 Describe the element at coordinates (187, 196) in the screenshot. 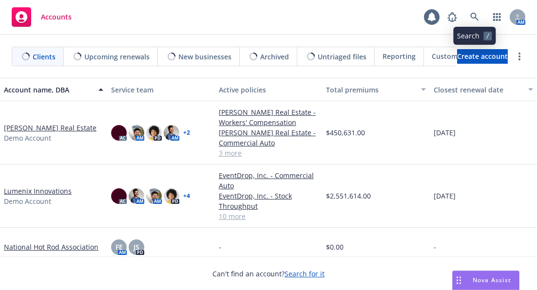

I see `a: + 4` at that location.